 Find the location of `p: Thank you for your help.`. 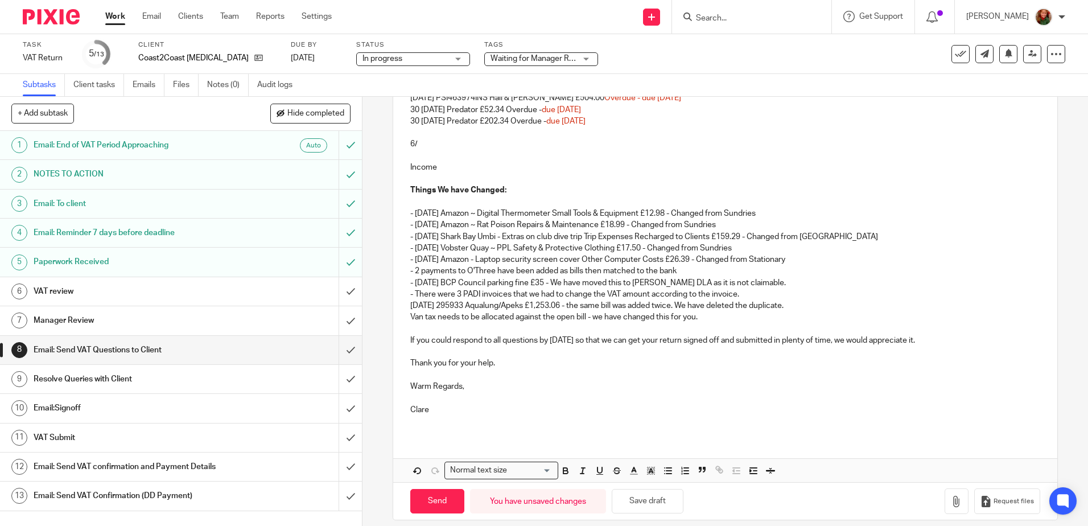

p: Thank you for your help. is located at coordinates (725, 363).